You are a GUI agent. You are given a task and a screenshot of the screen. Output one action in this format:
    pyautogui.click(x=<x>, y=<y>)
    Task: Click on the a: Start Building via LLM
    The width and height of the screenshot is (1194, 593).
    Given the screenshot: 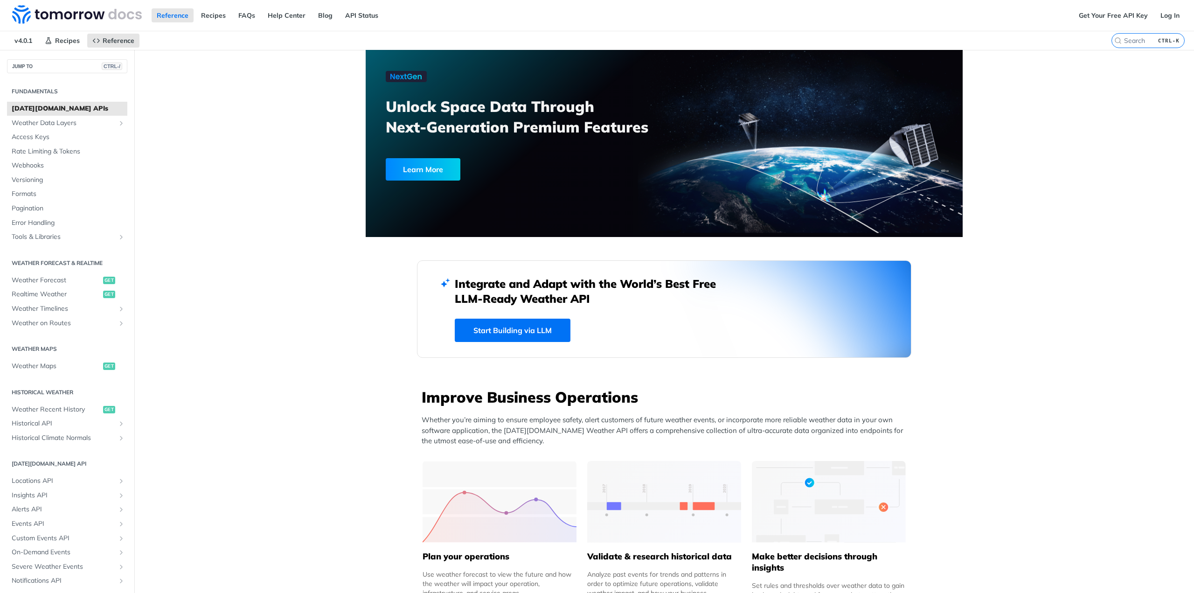 What is the action you would take?
    pyautogui.click(x=513, y=330)
    